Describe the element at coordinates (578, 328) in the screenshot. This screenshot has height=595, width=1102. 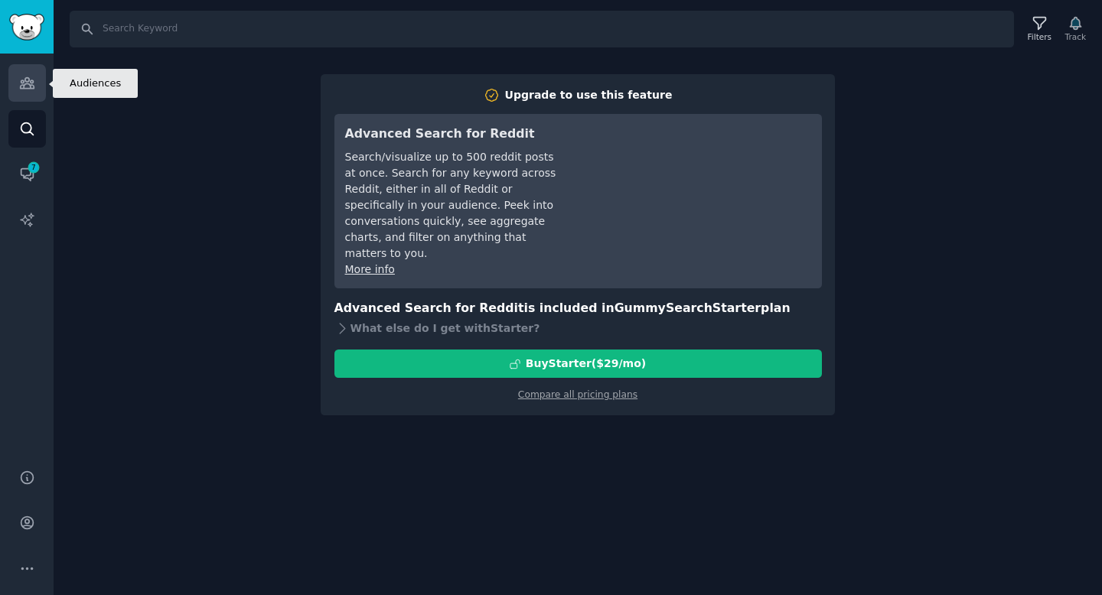
I see `div: What else do I get with Starter ?` at that location.